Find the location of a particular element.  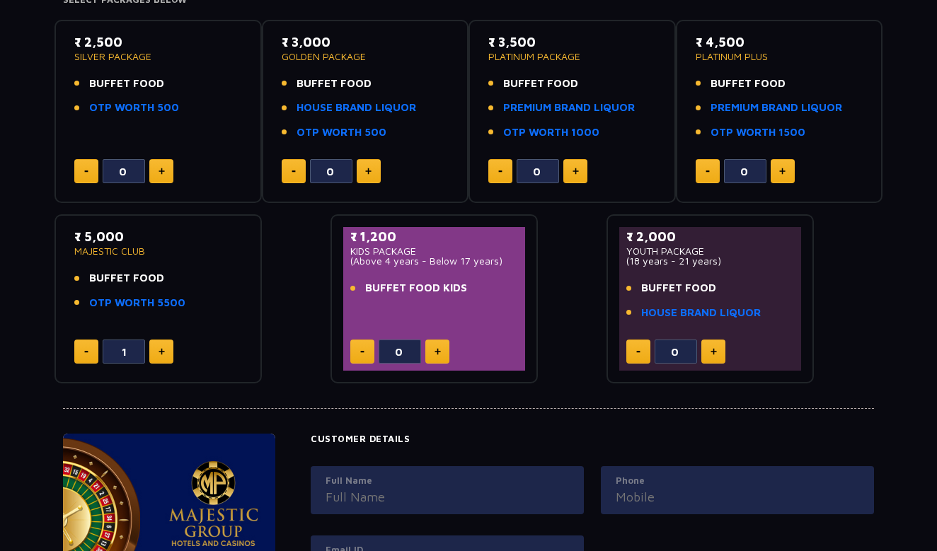

a: OTP WORTH 5500 is located at coordinates (137, 303).